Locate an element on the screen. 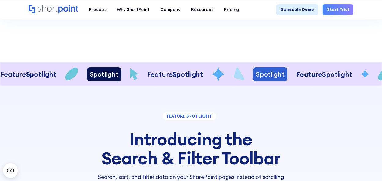  a: Why ShortPoint is located at coordinates (133, 9).